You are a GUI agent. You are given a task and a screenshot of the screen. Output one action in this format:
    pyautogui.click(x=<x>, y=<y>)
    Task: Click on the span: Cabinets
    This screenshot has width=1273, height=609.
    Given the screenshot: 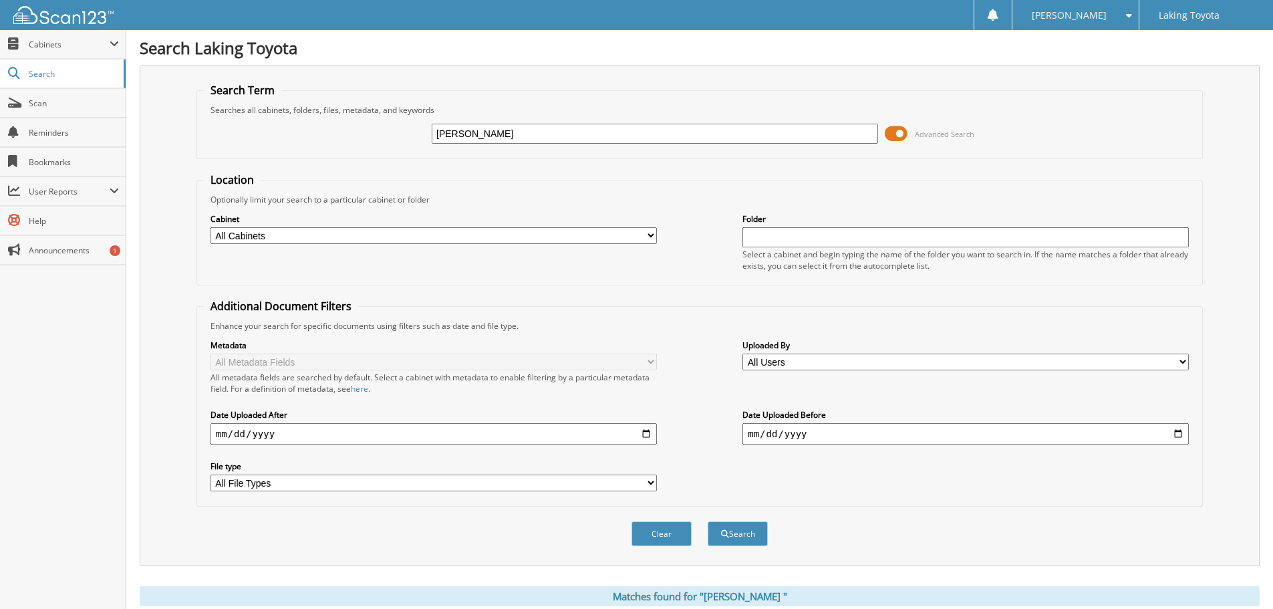 What is the action you would take?
    pyautogui.click(x=69, y=44)
    